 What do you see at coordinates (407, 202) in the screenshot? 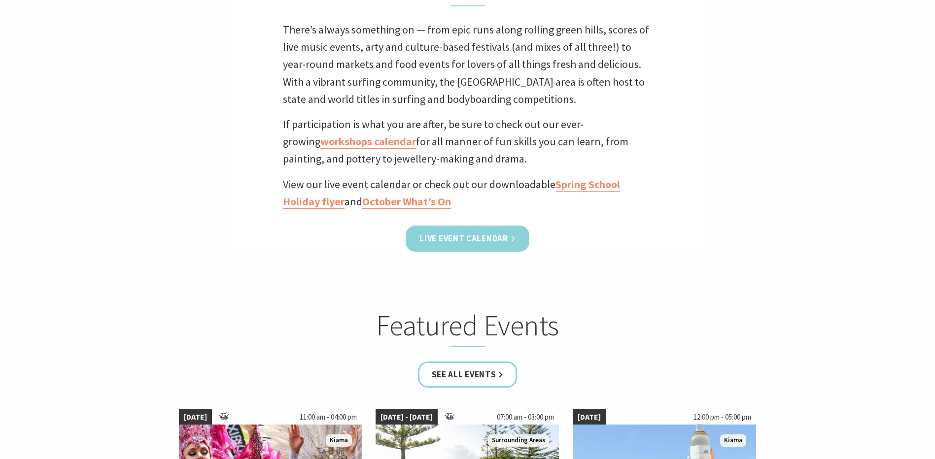
I see `a: October What’s On` at bounding box center [407, 202].